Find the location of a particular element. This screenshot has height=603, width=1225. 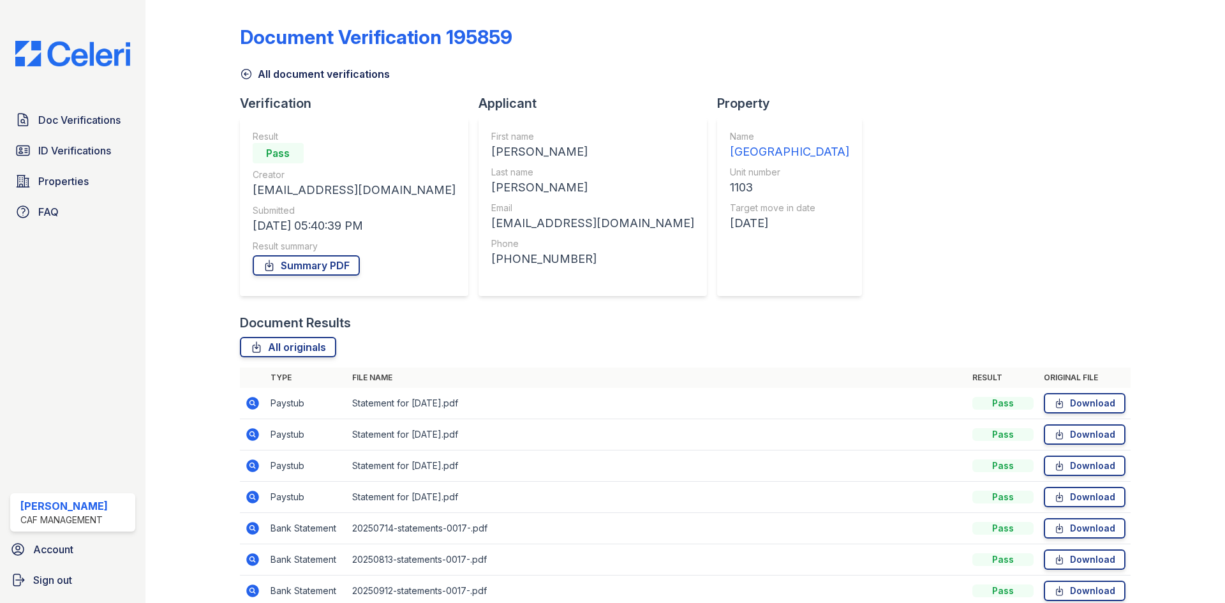

div: Property is located at coordinates (794, 103).